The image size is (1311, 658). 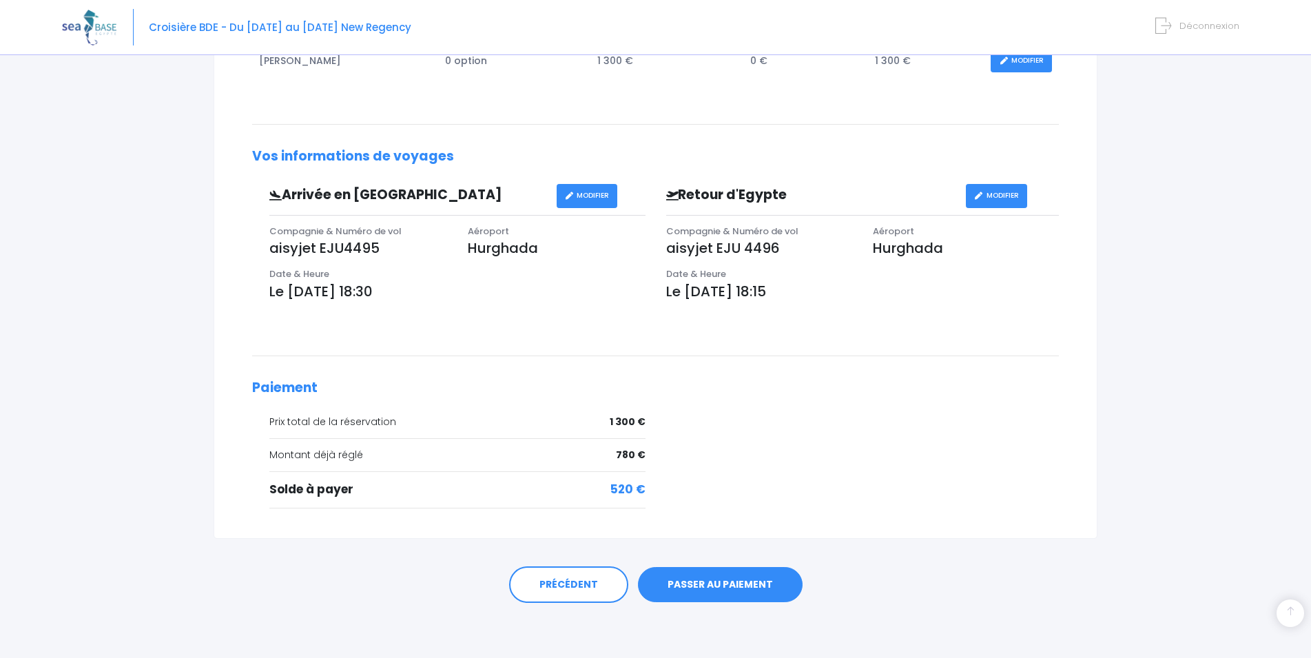 I want to click on a: PRÉCÉDENT, so click(x=568, y=585).